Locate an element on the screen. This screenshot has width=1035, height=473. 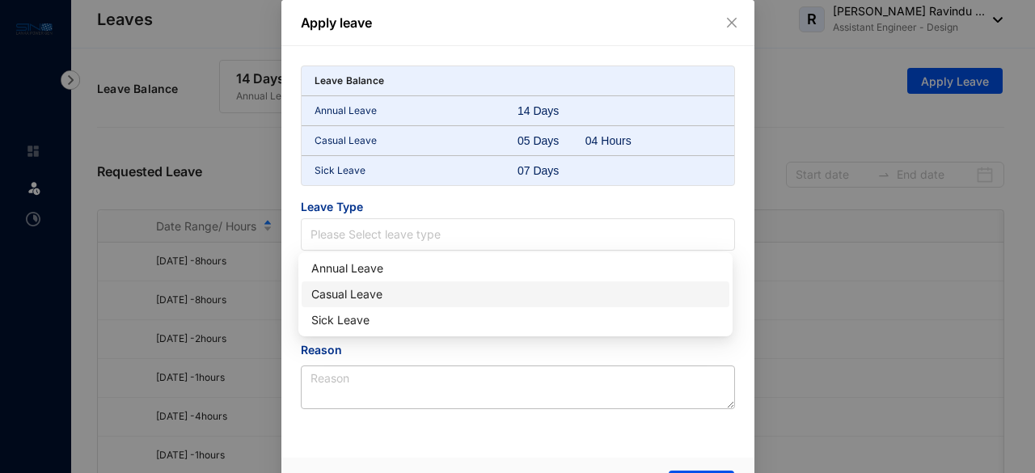
div: 14 Days is located at coordinates (552, 111).